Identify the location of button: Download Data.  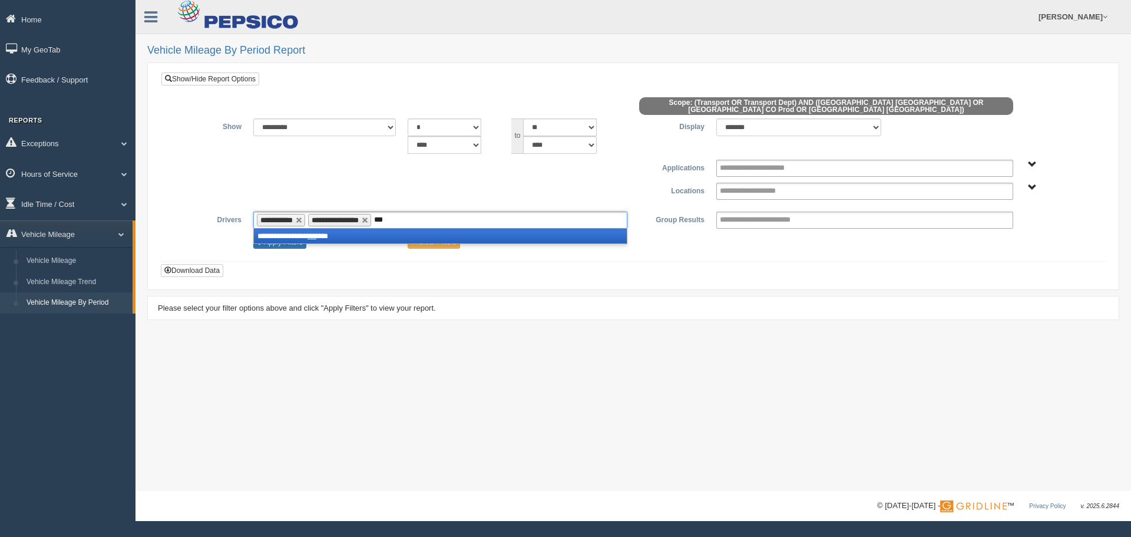
(192, 270).